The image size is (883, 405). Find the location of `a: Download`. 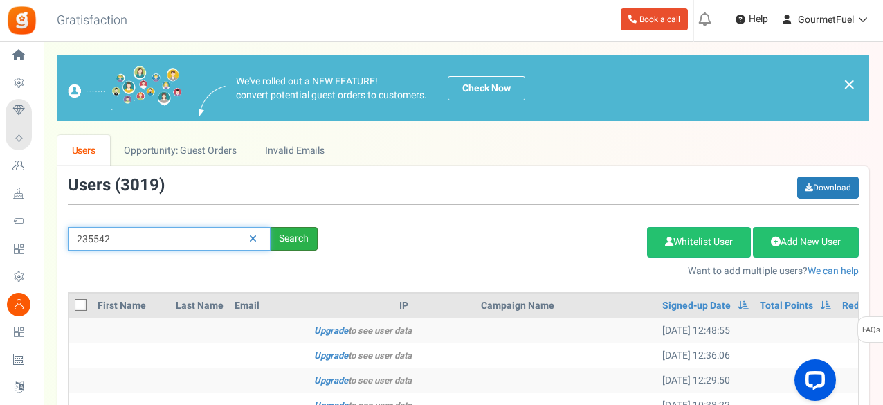

a: Download is located at coordinates (828, 188).